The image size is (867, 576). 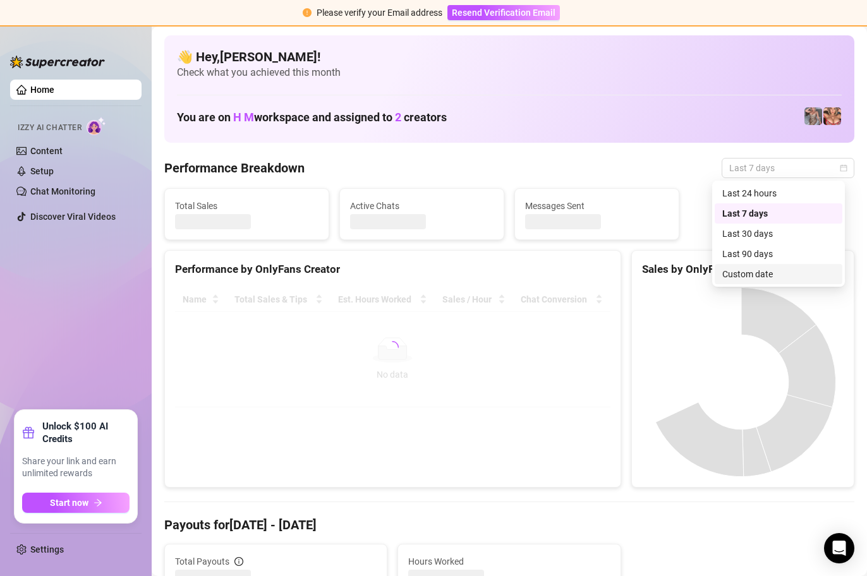 I want to click on div: Last 30 days, so click(x=778, y=234).